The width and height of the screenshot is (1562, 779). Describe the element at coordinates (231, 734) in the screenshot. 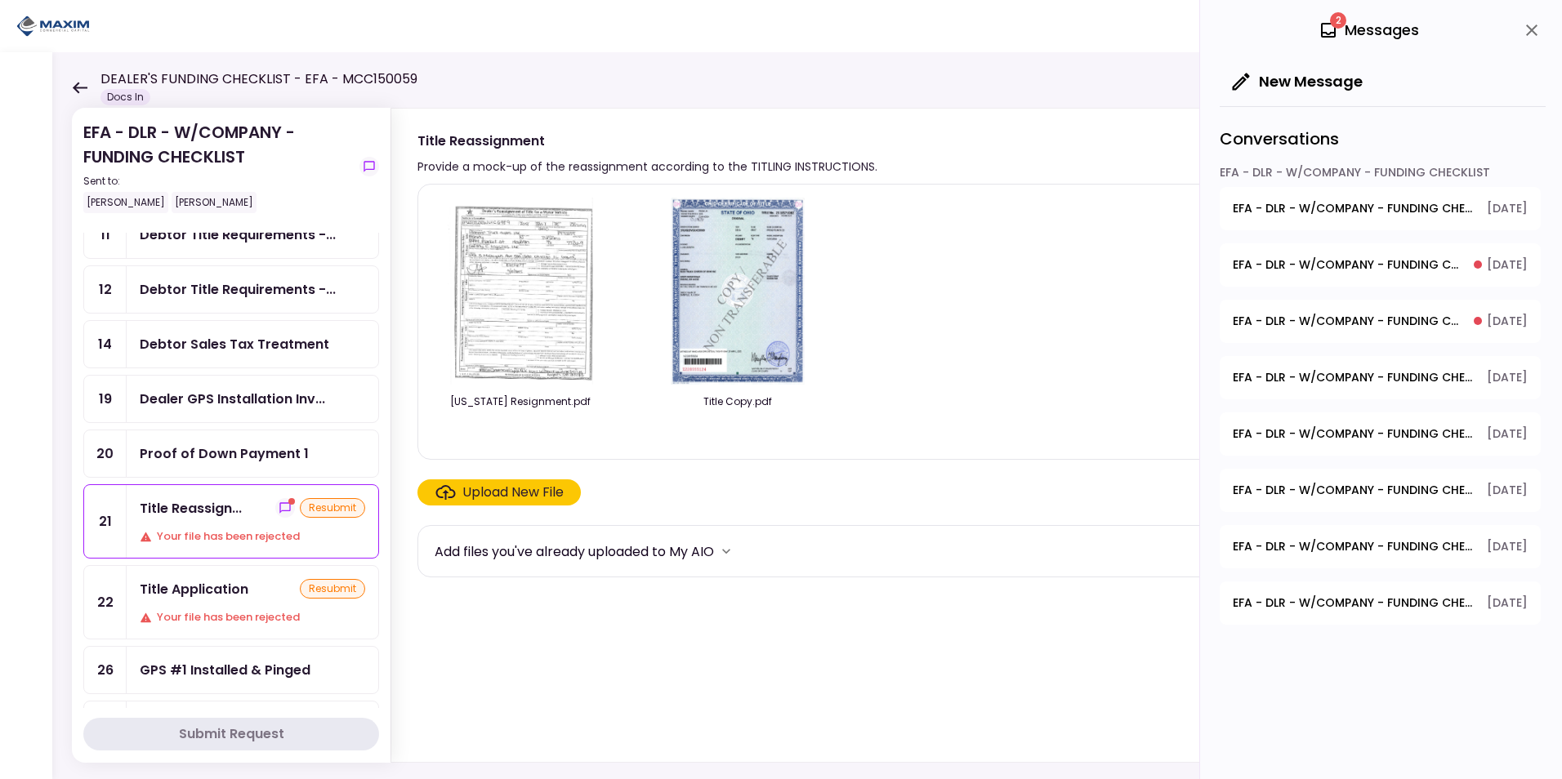

I see `div: Submit Request` at that location.